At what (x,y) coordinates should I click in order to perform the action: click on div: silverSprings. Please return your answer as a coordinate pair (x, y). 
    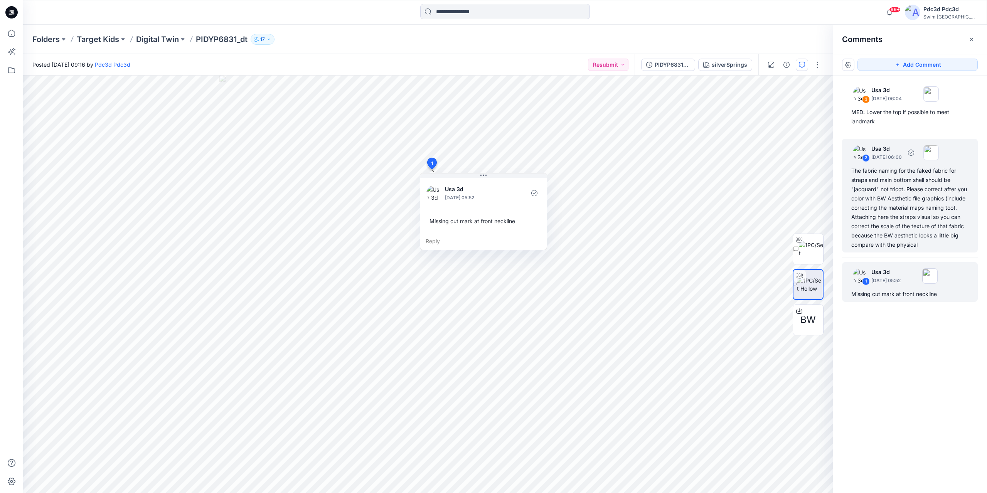
    Looking at the image, I should click on (730, 65).